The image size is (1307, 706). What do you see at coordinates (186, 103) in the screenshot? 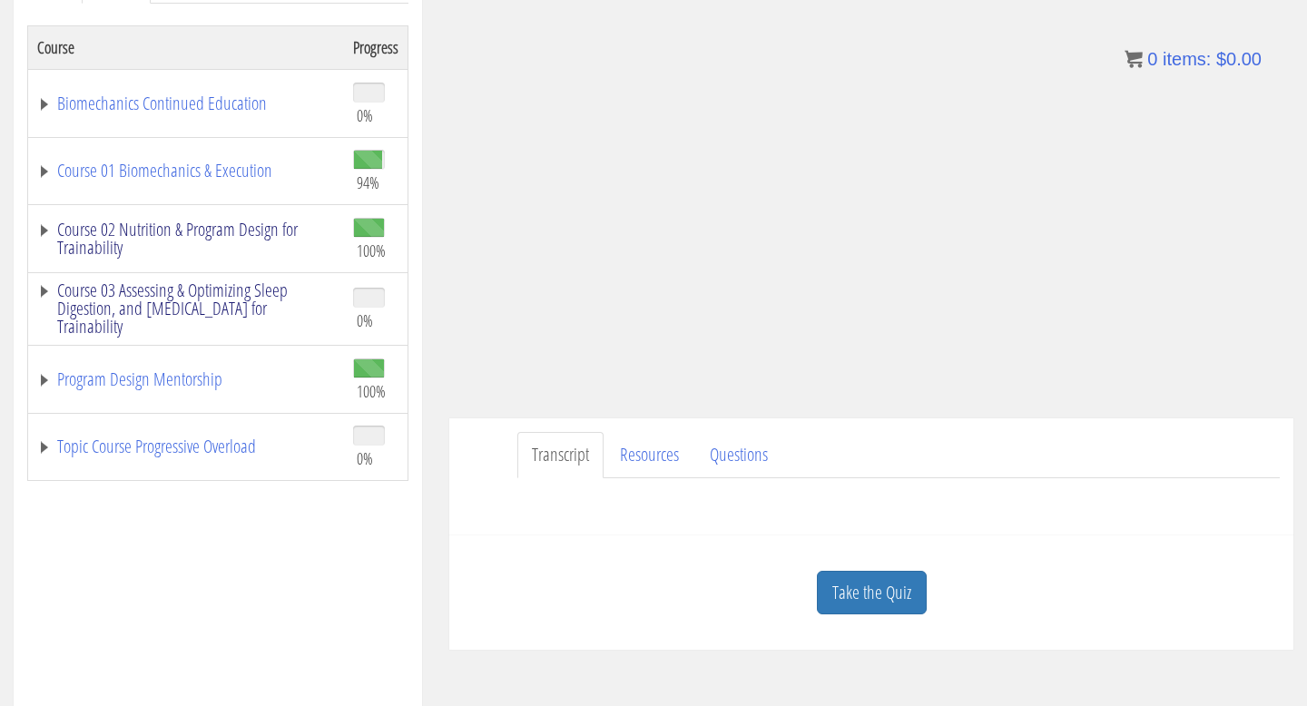
I see `a: Biomechanics Continued Education` at bounding box center [186, 103].